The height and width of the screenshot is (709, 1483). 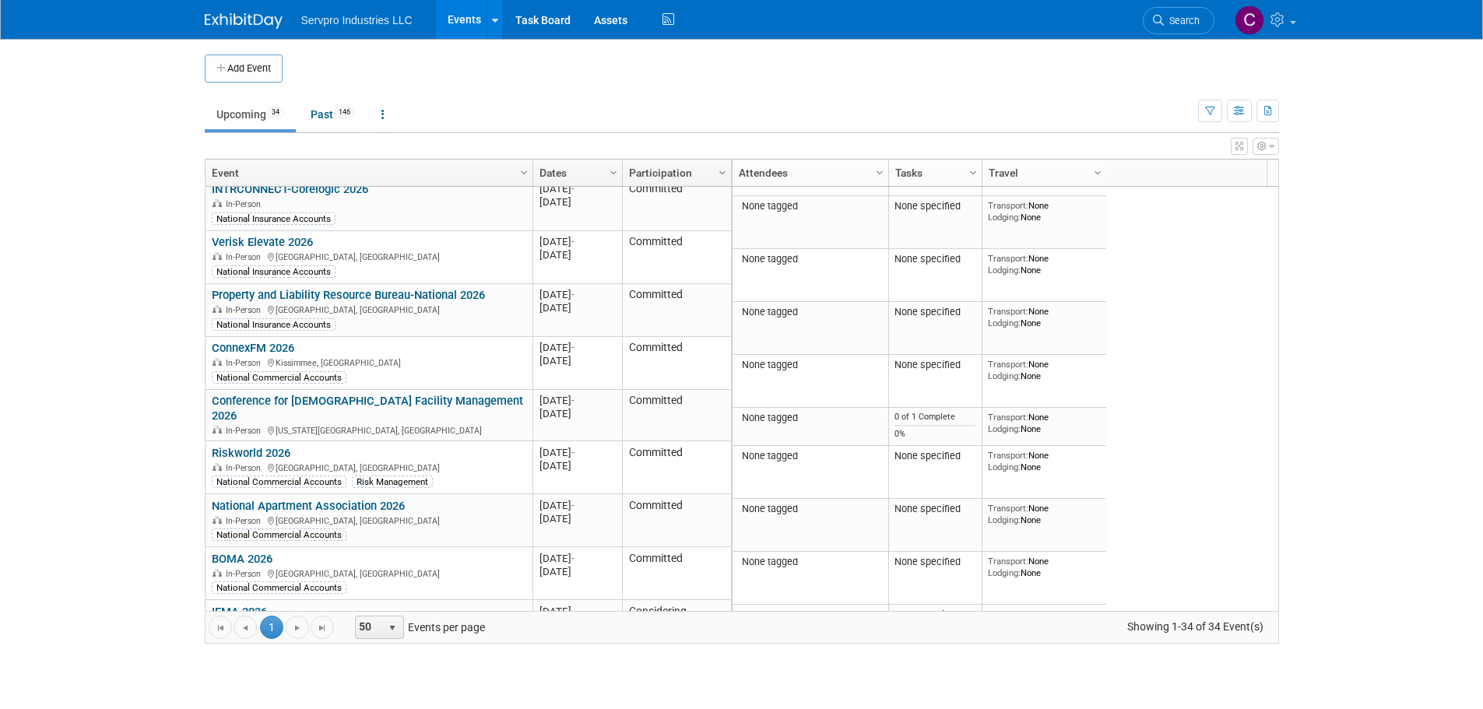 I want to click on a: Go to the previous page, so click(x=245, y=627).